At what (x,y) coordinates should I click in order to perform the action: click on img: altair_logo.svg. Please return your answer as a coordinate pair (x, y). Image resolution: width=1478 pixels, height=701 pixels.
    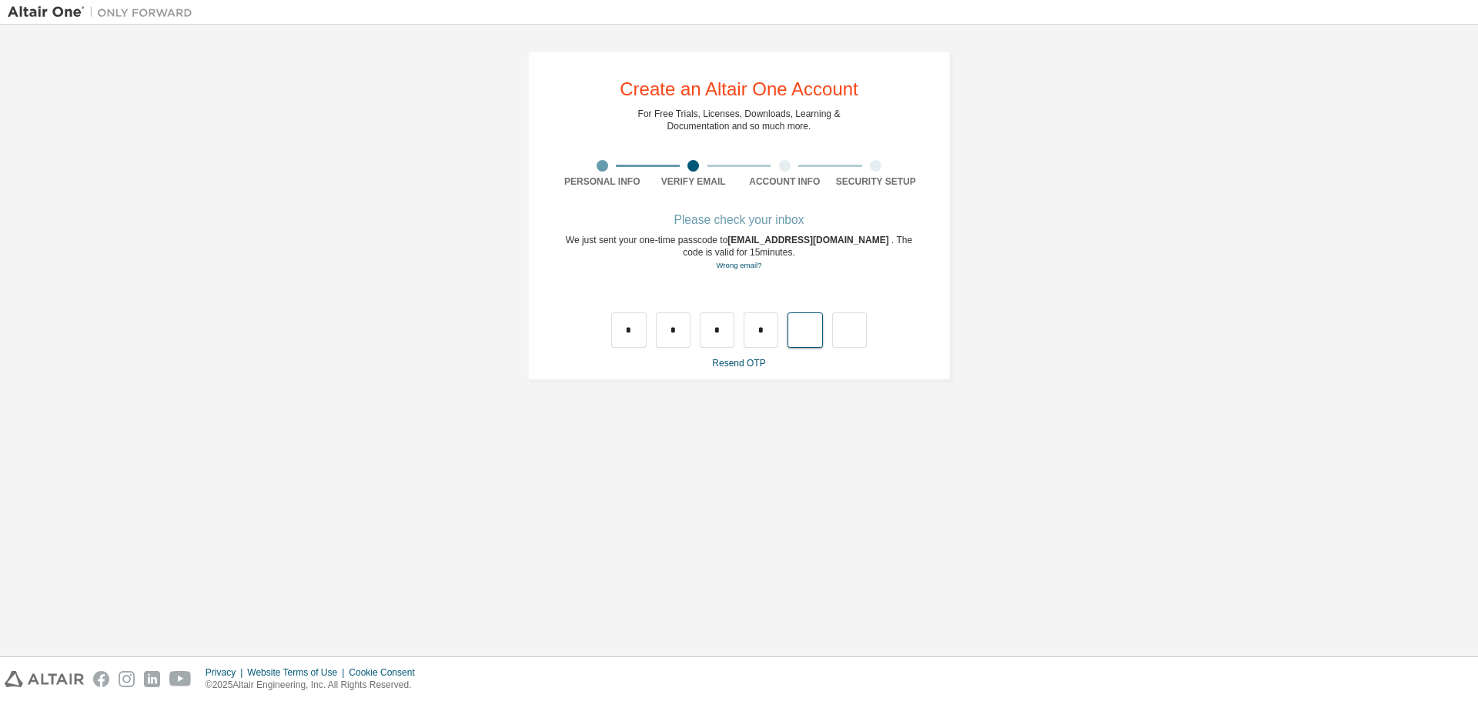
    Looking at the image, I should click on (44, 679).